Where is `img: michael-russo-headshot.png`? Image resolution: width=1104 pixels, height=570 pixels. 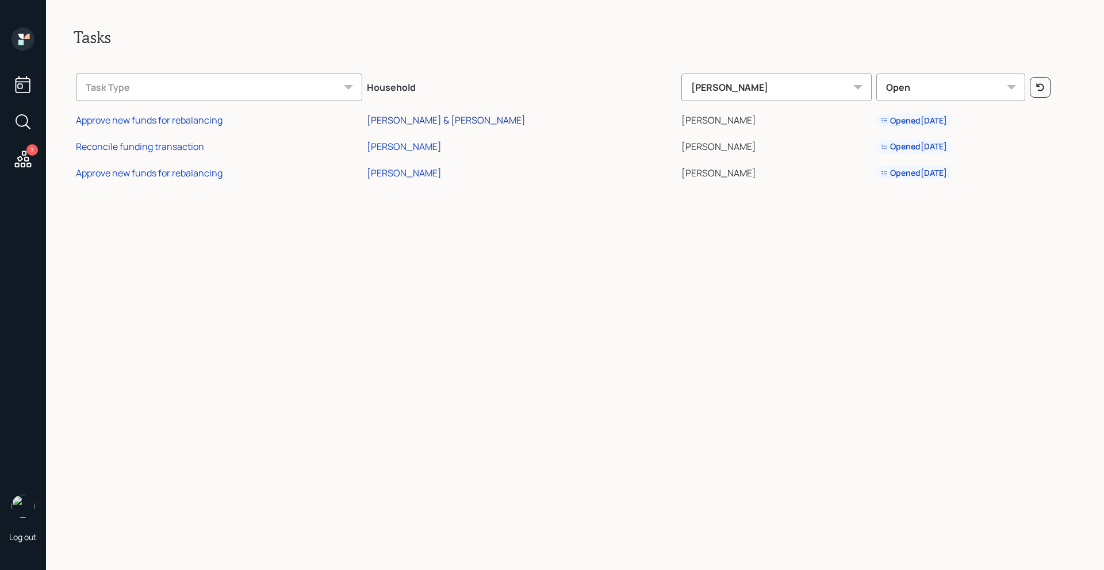 img: michael-russo-headshot.png is located at coordinates (23, 507).